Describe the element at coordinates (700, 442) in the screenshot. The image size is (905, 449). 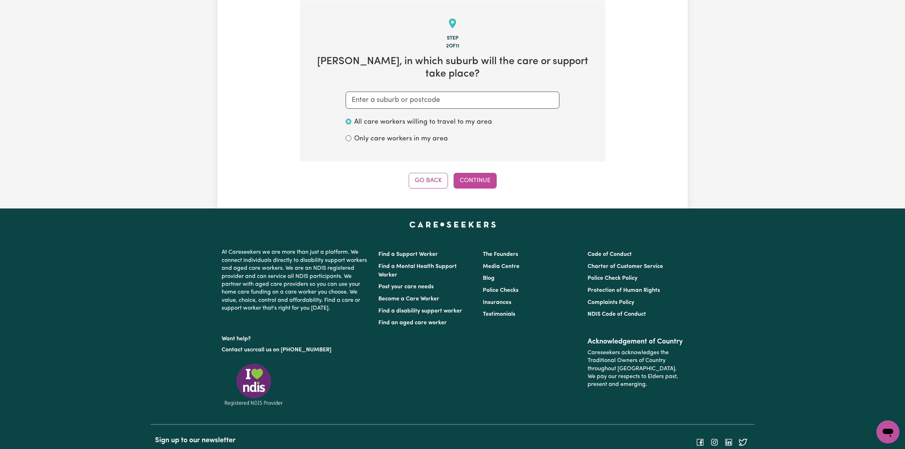
I see `a: Follow Careseekers on Facebook` at that location.